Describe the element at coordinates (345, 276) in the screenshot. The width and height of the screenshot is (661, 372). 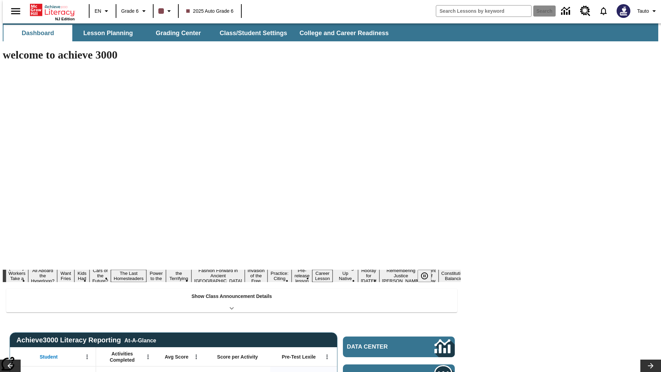
I see `button: Slide 14 Cooking Up Native Traditions` at that location.